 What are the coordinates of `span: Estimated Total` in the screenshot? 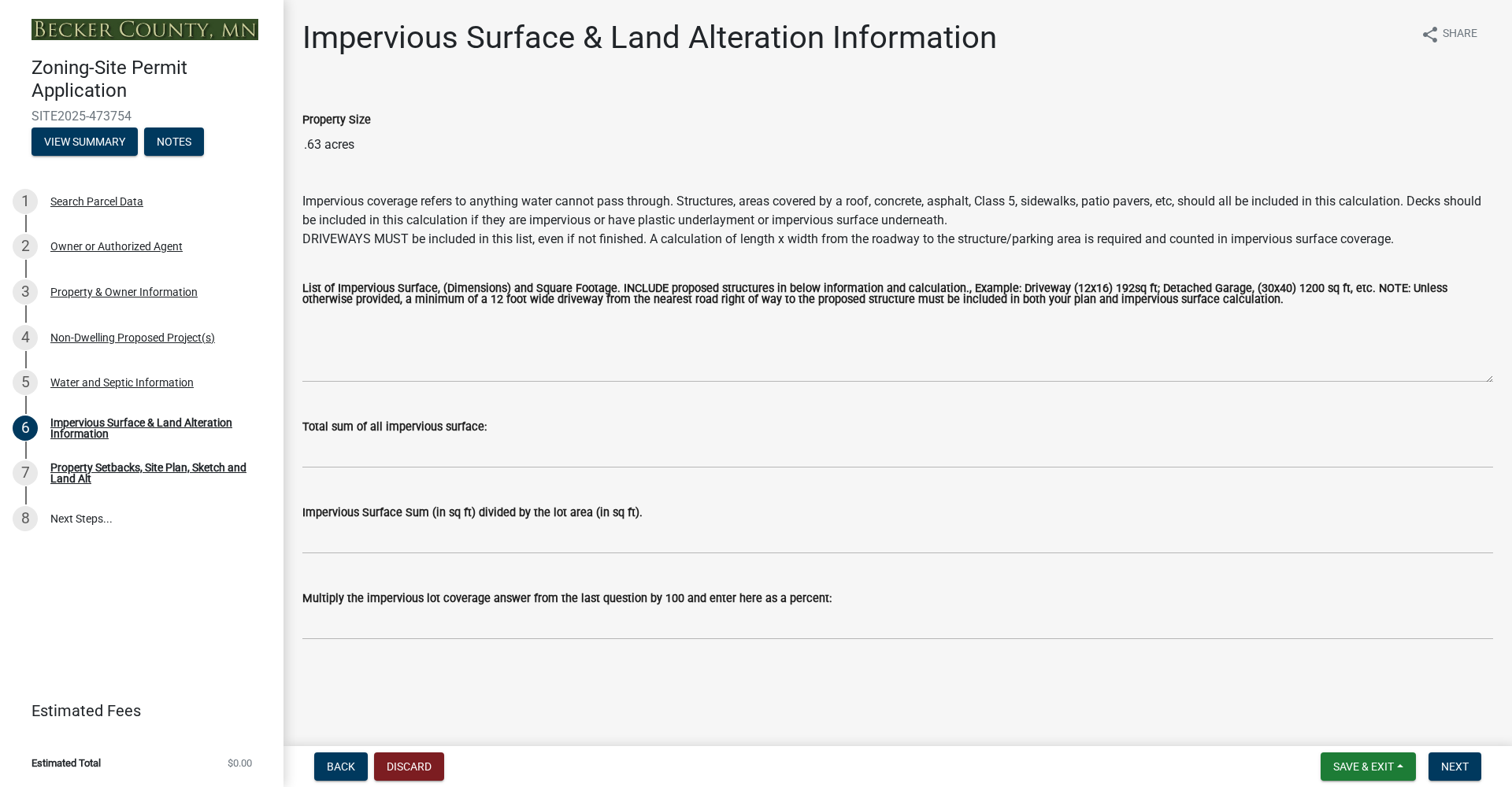 It's located at (67, 763).